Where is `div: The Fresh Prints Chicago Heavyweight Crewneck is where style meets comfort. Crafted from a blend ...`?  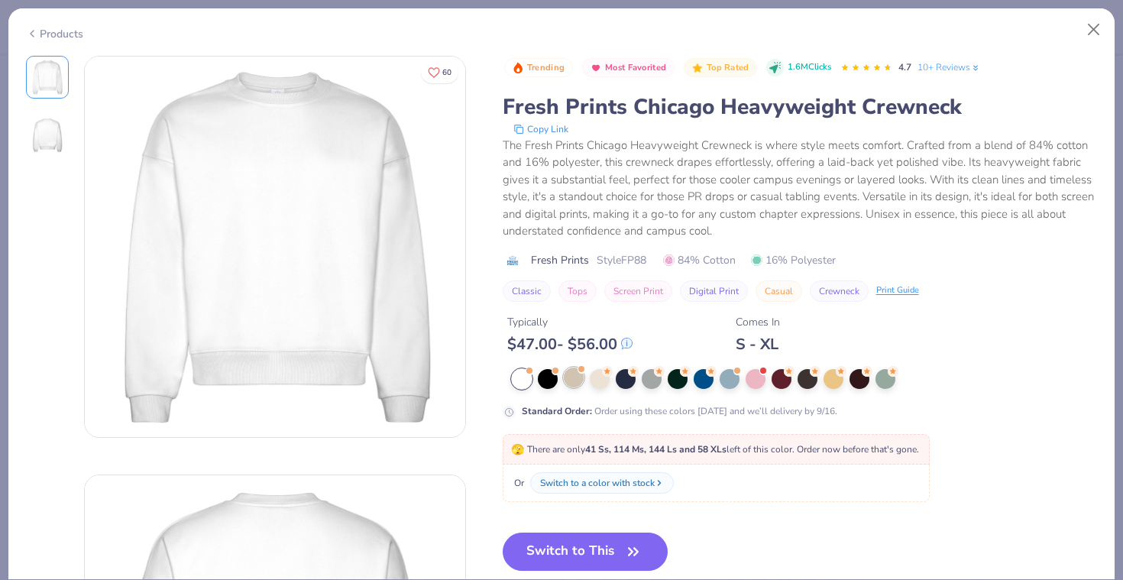
div: The Fresh Prints Chicago Heavyweight Crewneck is where style meets comfort. Crafted from a blend ... is located at coordinates (800, 188).